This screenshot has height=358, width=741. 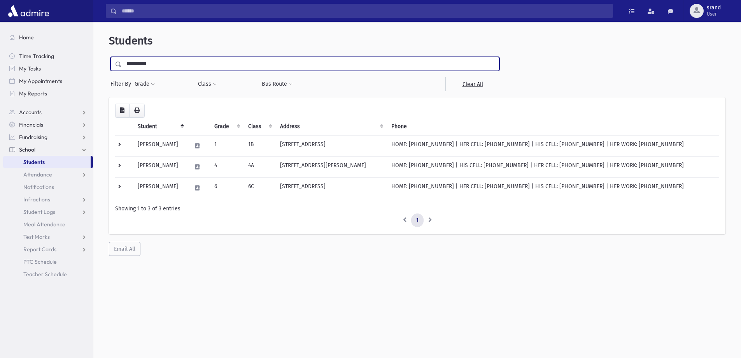 I want to click on span: Notifications, so click(x=39, y=187).